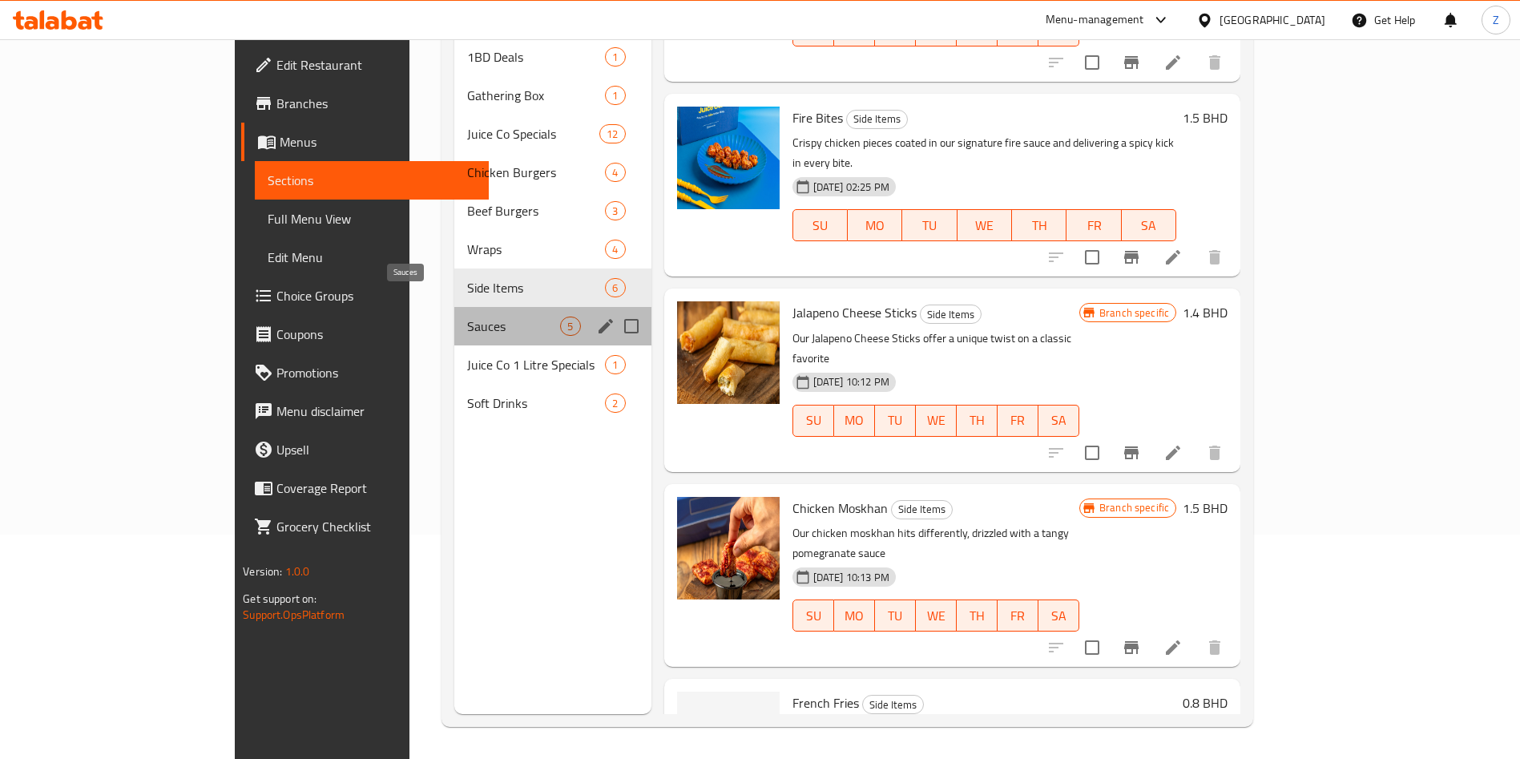 The image size is (1520, 759). What do you see at coordinates (365, 296) in the screenshot?
I see `a: Choice Groups` at bounding box center [365, 296].